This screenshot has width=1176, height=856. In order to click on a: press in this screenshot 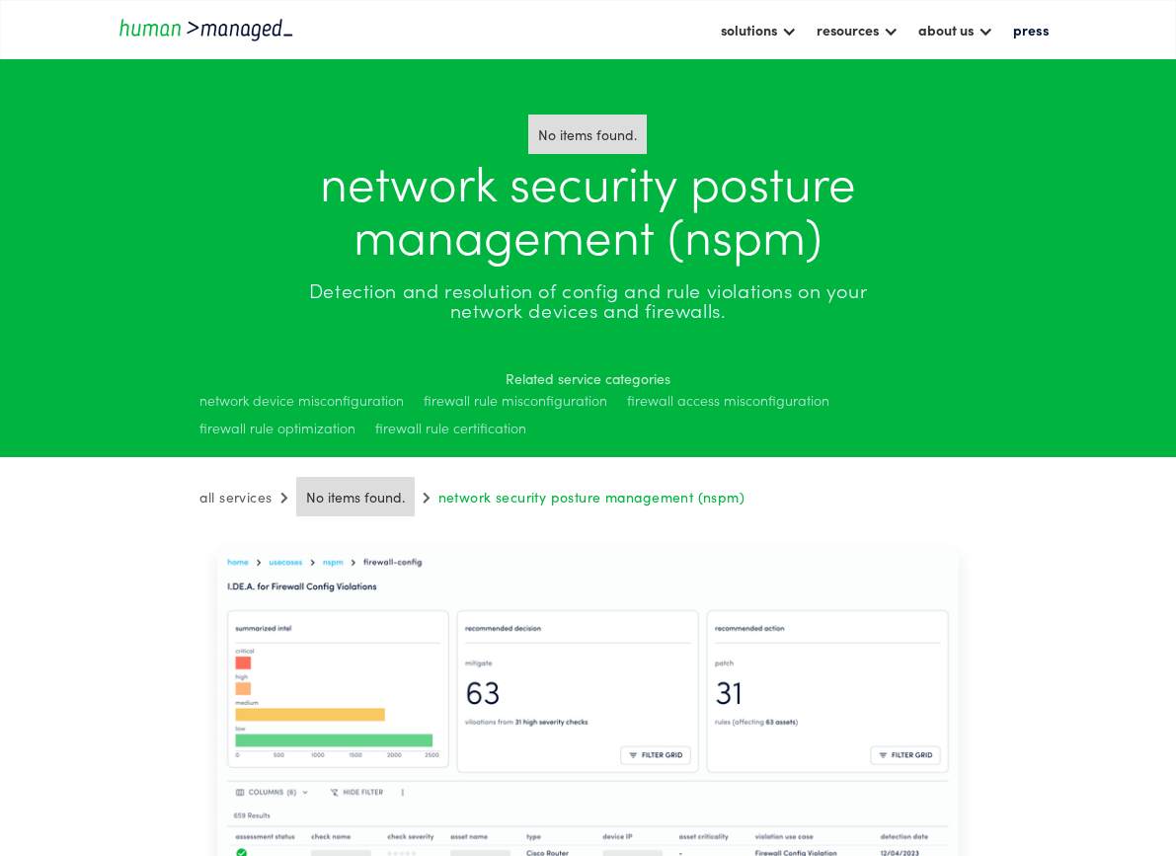, I will do `click(1031, 30)`.